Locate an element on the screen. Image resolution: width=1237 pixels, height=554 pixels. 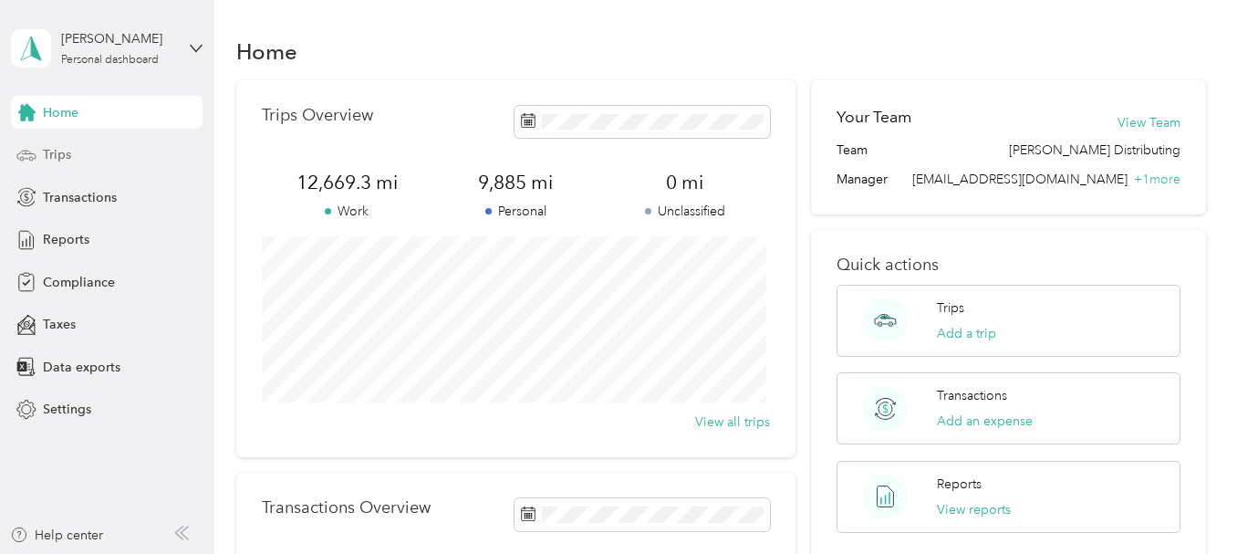
p: Transactions Overview is located at coordinates (346, 507).